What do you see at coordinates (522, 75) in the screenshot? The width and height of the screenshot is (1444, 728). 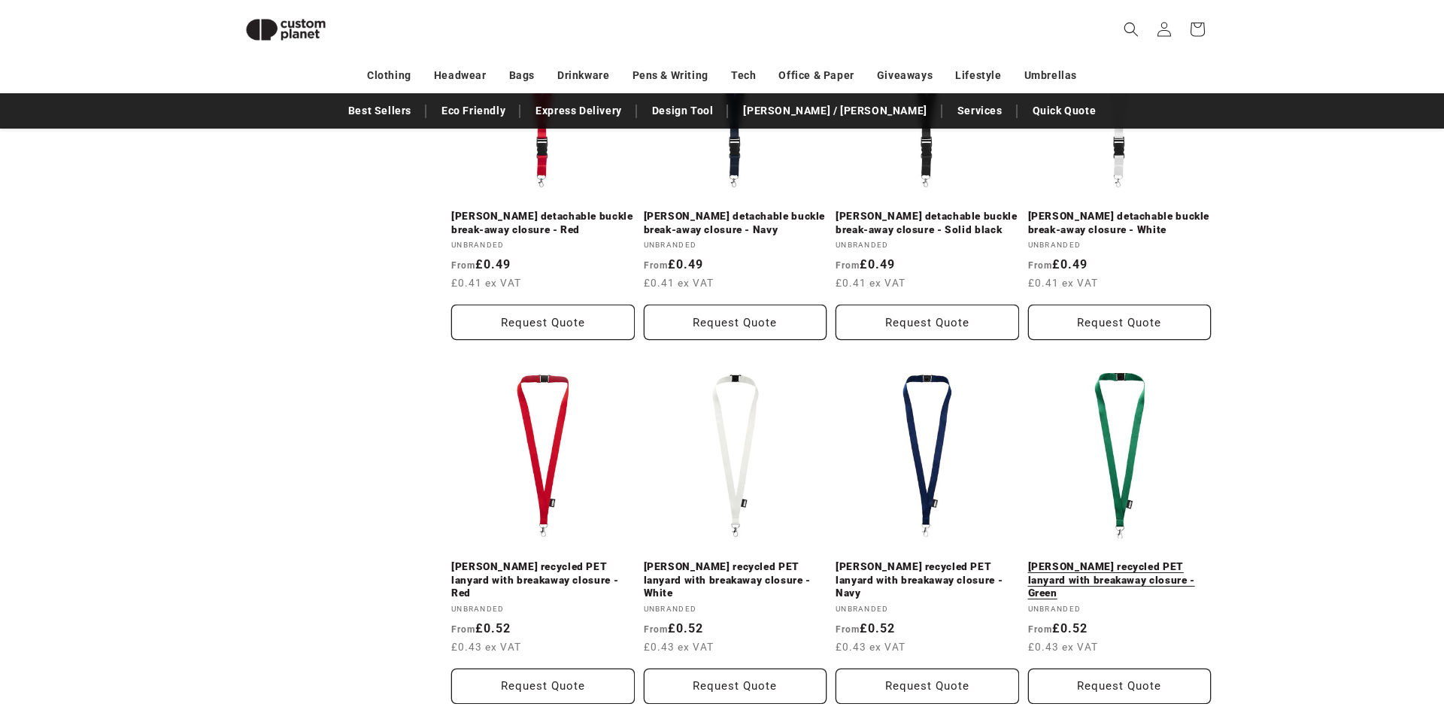 I see `a: Bags` at bounding box center [522, 75].